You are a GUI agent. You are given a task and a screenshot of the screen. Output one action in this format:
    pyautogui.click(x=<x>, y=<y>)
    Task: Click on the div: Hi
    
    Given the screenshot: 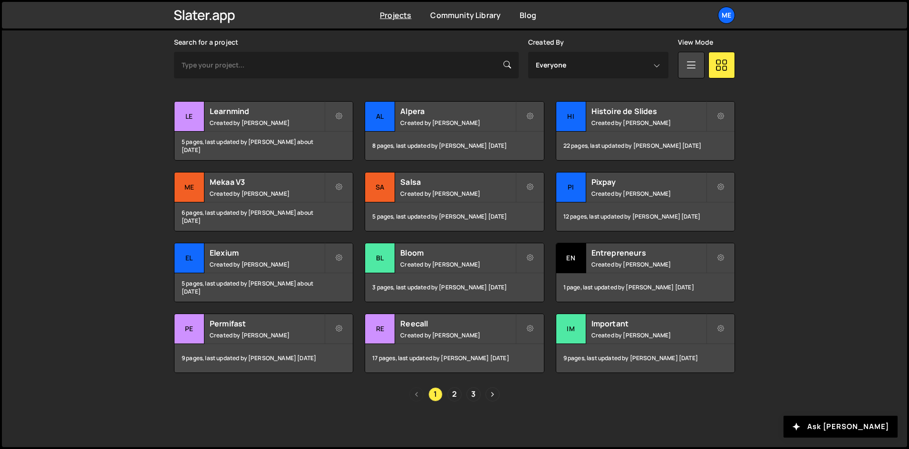 What is the action you would take?
    pyautogui.click(x=571, y=117)
    